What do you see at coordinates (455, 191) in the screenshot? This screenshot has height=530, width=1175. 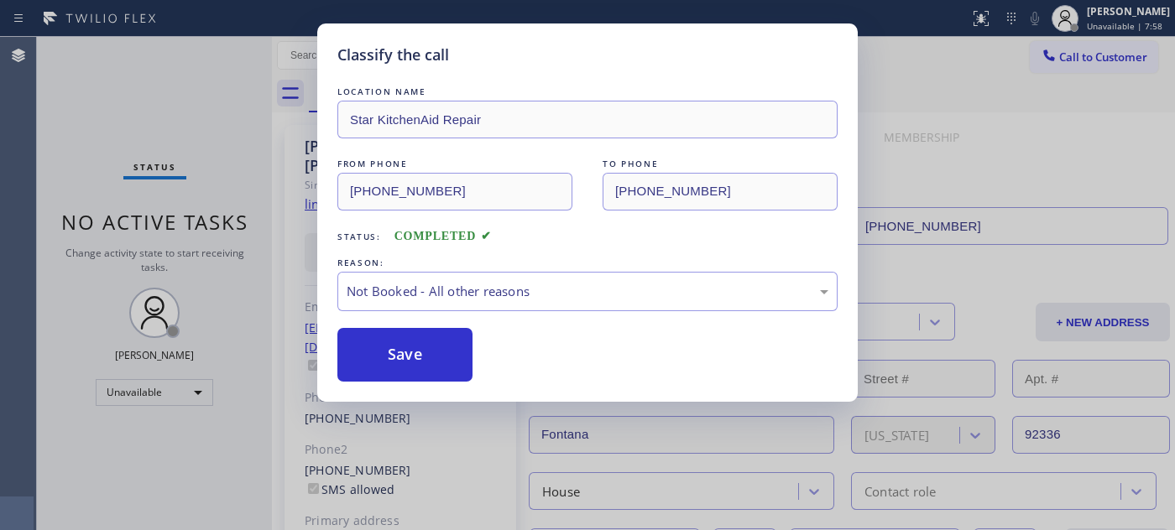 I see `input: From phone` at bounding box center [455, 191].